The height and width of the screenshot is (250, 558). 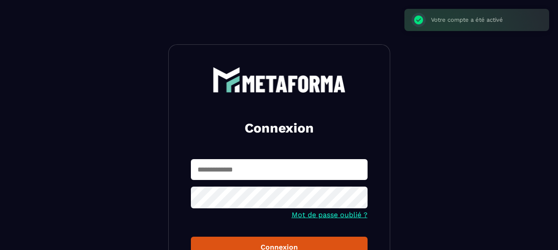 What do you see at coordinates (279, 80) in the screenshot?
I see `a: logo` at bounding box center [279, 80].